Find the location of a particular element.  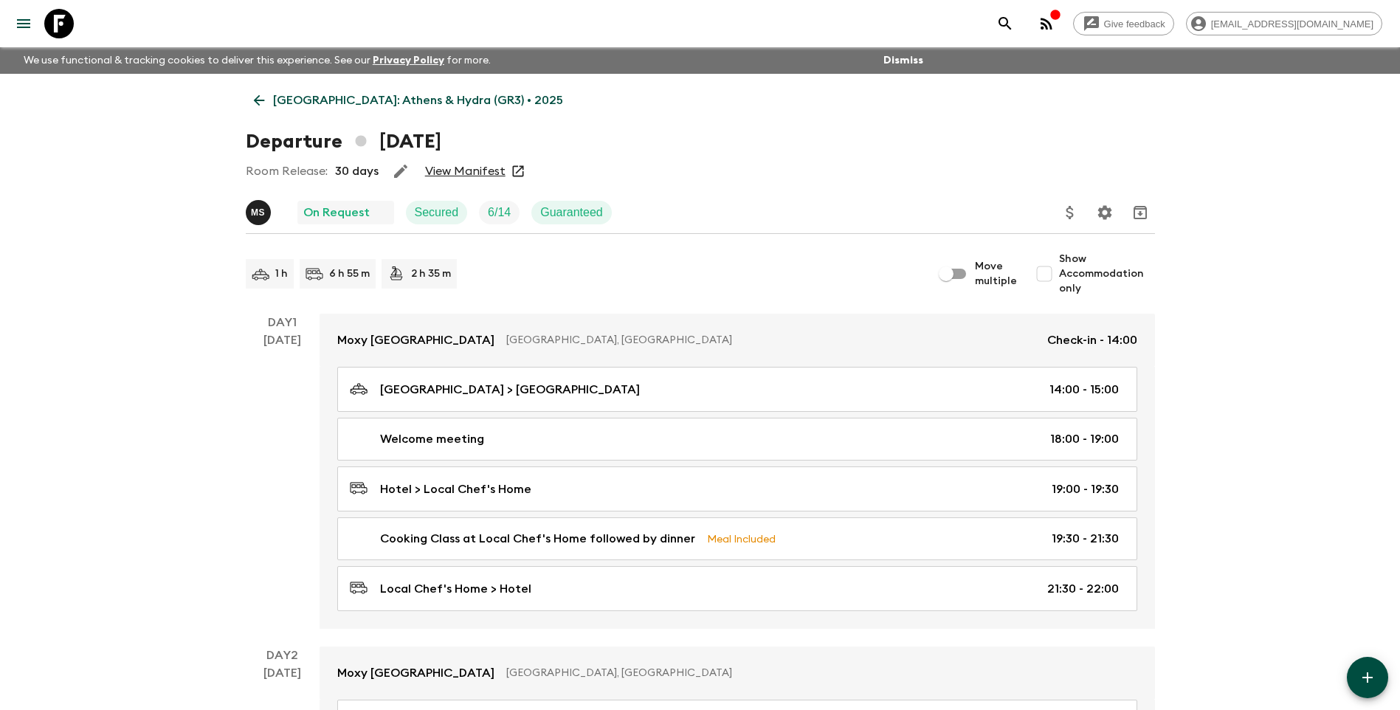

p: 2 h 35 m is located at coordinates (431, 274).